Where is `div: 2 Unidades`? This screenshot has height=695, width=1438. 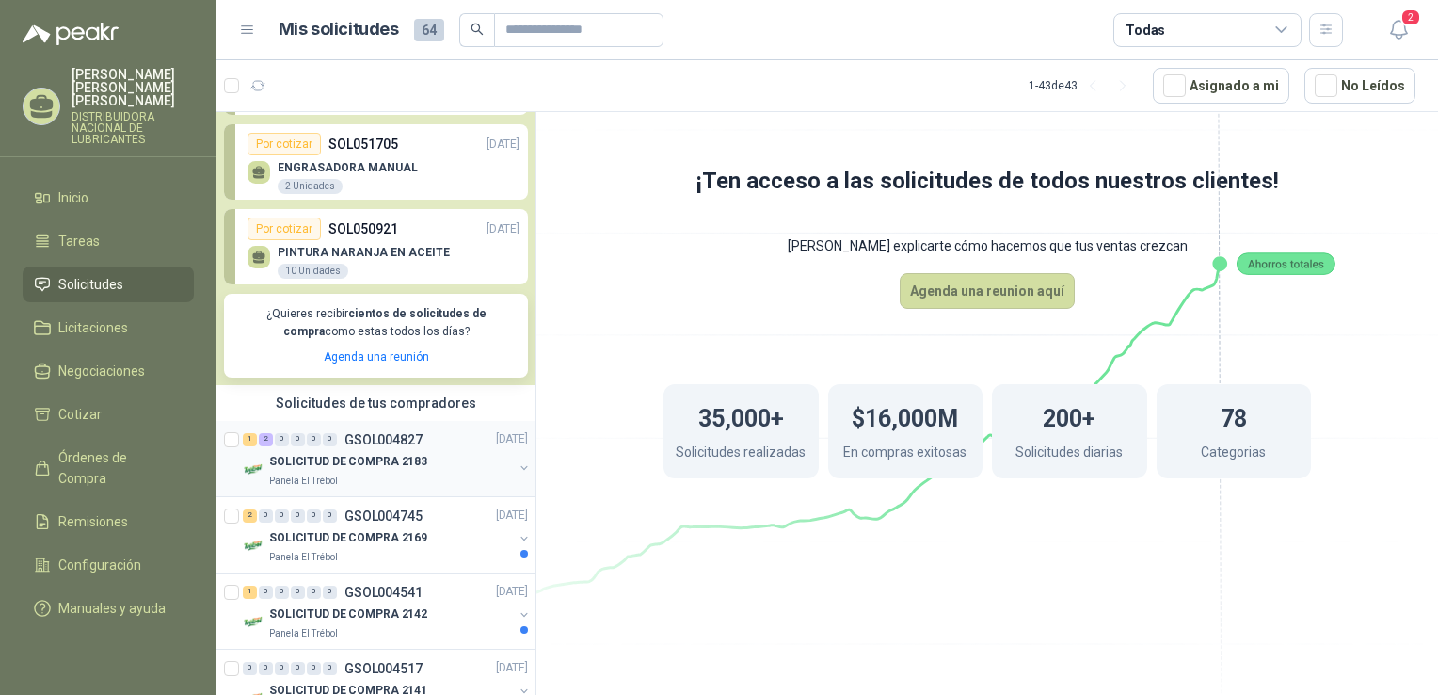
div: 2 Unidades is located at coordinates (310, 186).